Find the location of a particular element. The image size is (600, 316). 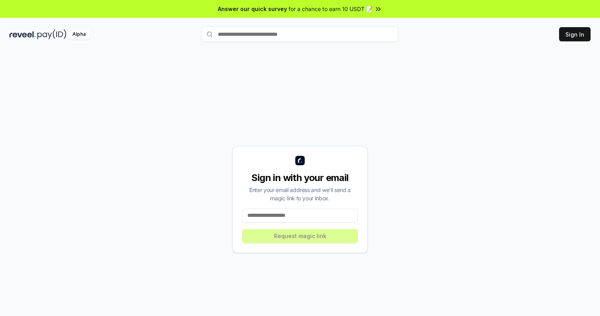

img: reveel_dark is located at coordinates (22, 34).